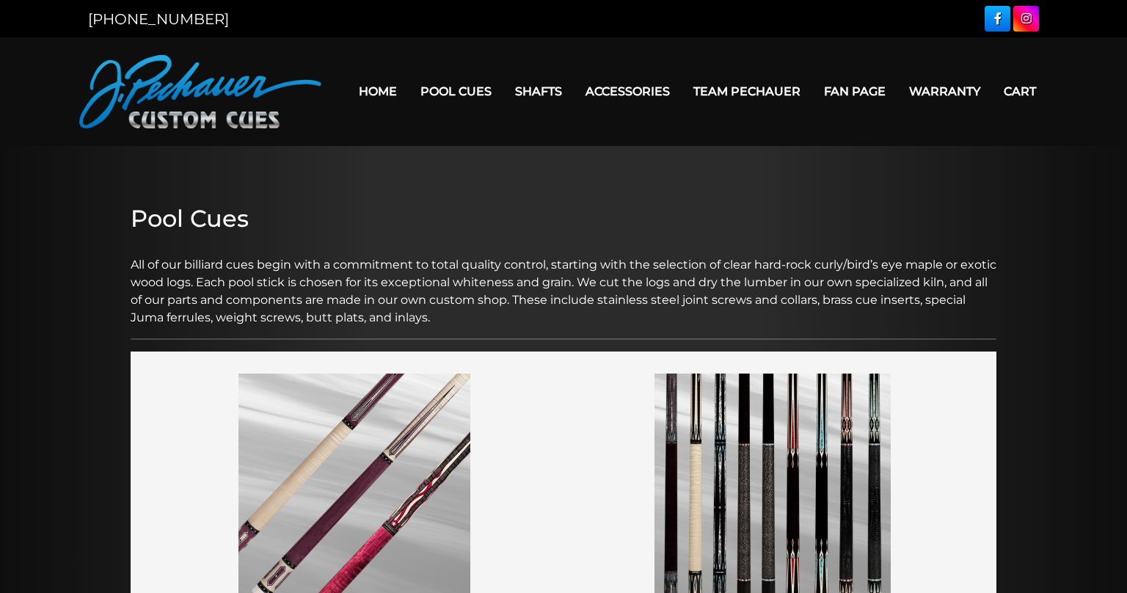  What do you see at coordinates (747, 91) in the screenshot?
I see `a: Team Pechauer` at bounding box center [747, 91].